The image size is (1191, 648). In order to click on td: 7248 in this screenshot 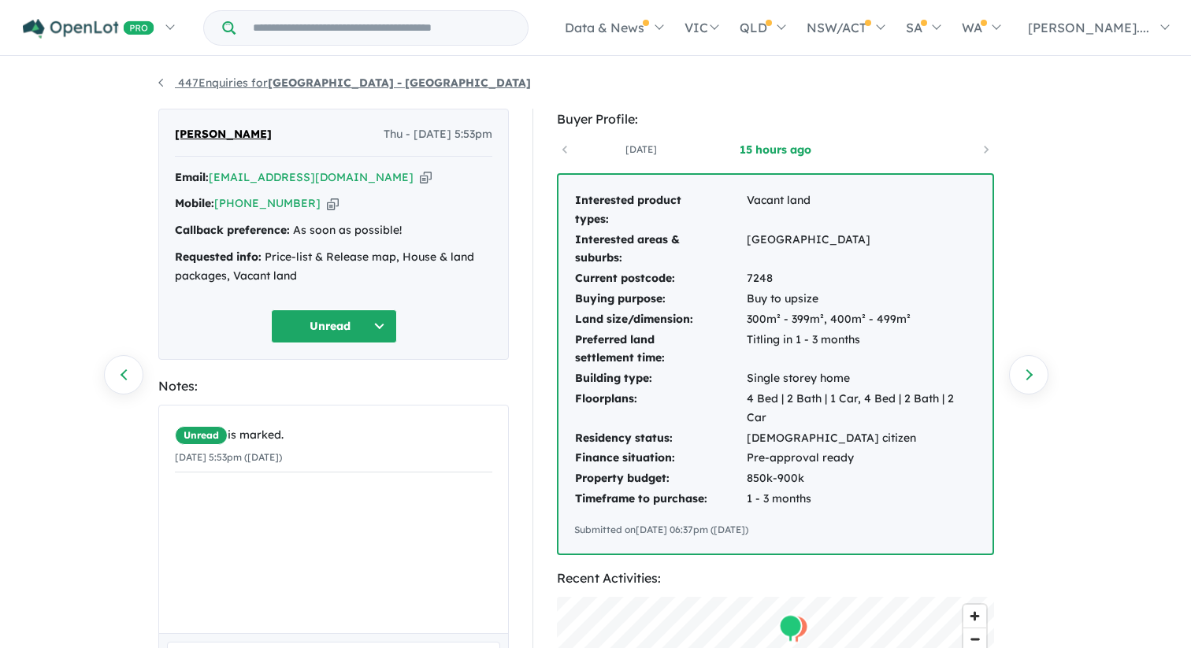, I will do `click(861, 279)`.